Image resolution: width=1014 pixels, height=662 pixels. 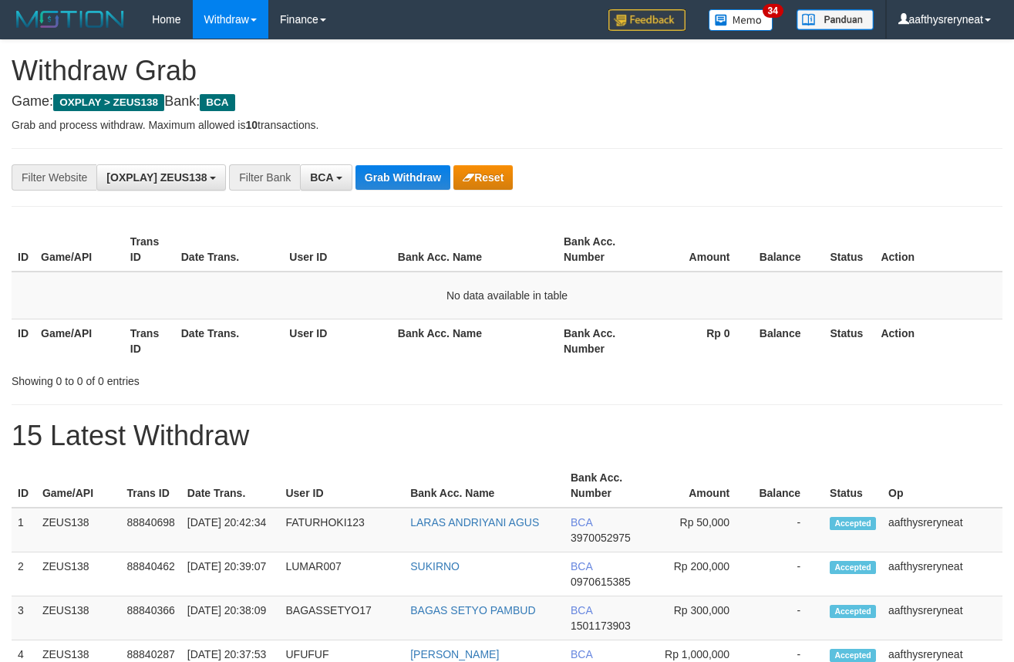 What do you see at coordinates (601, 581) in the screenshot?
I see `span: Copy 0970615385 to clipboard` at bounding box center [601, 581].